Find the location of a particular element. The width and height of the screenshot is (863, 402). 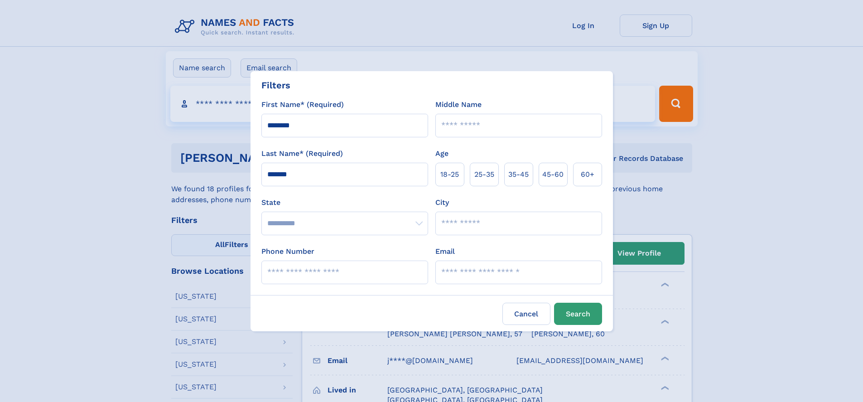

label: Age is located at coordinates (442, 154).